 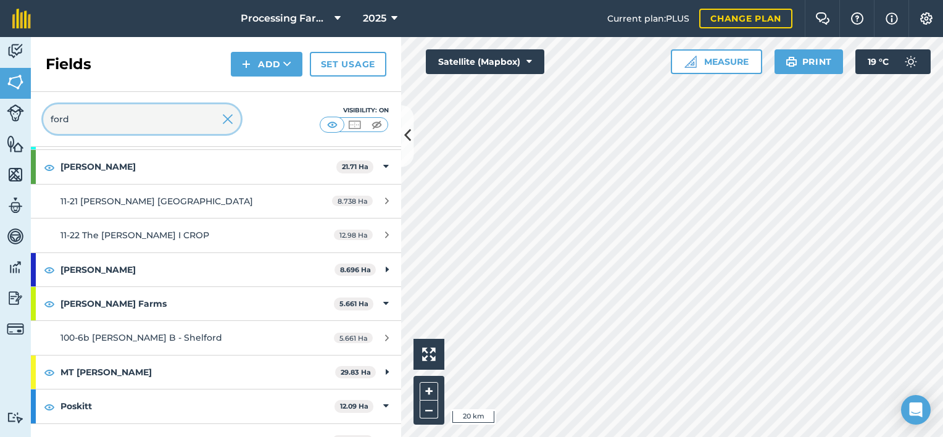 I want to click on span: 12.98 Ha, so click(x=353, y=234).